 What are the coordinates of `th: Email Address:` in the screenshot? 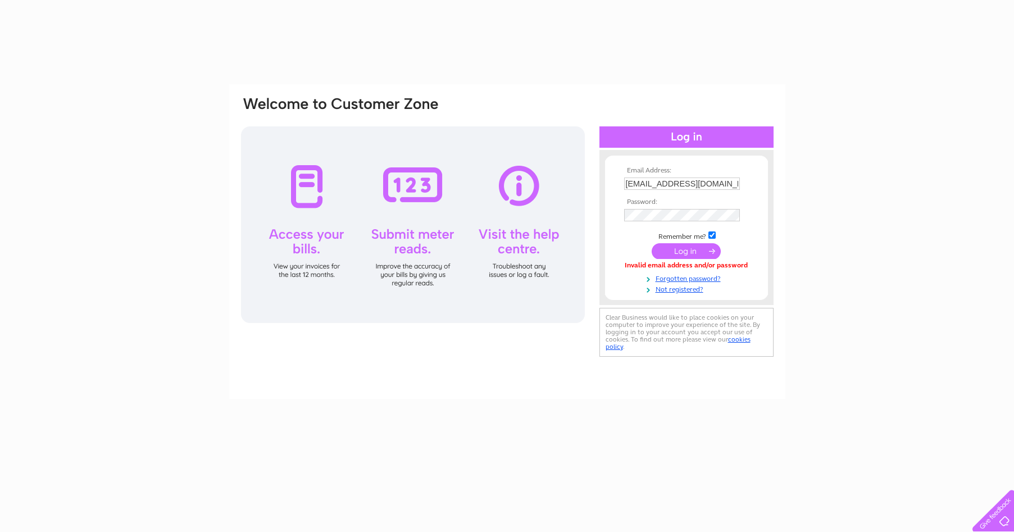 It's located at (686, 171).